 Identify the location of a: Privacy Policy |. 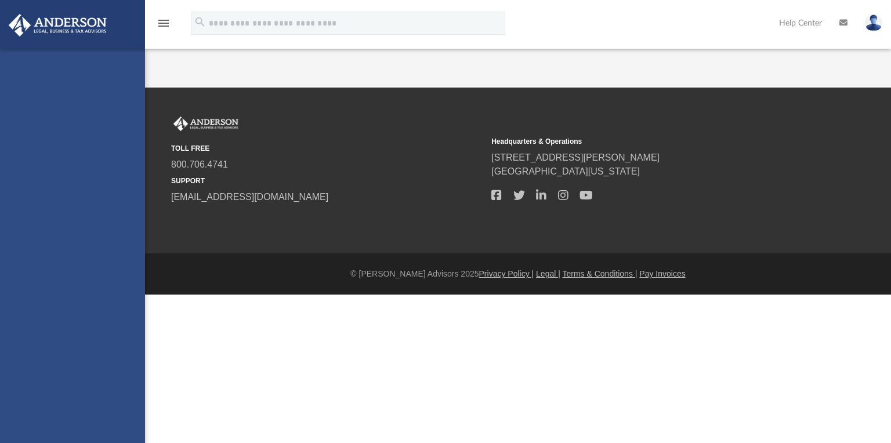
(506, 274).